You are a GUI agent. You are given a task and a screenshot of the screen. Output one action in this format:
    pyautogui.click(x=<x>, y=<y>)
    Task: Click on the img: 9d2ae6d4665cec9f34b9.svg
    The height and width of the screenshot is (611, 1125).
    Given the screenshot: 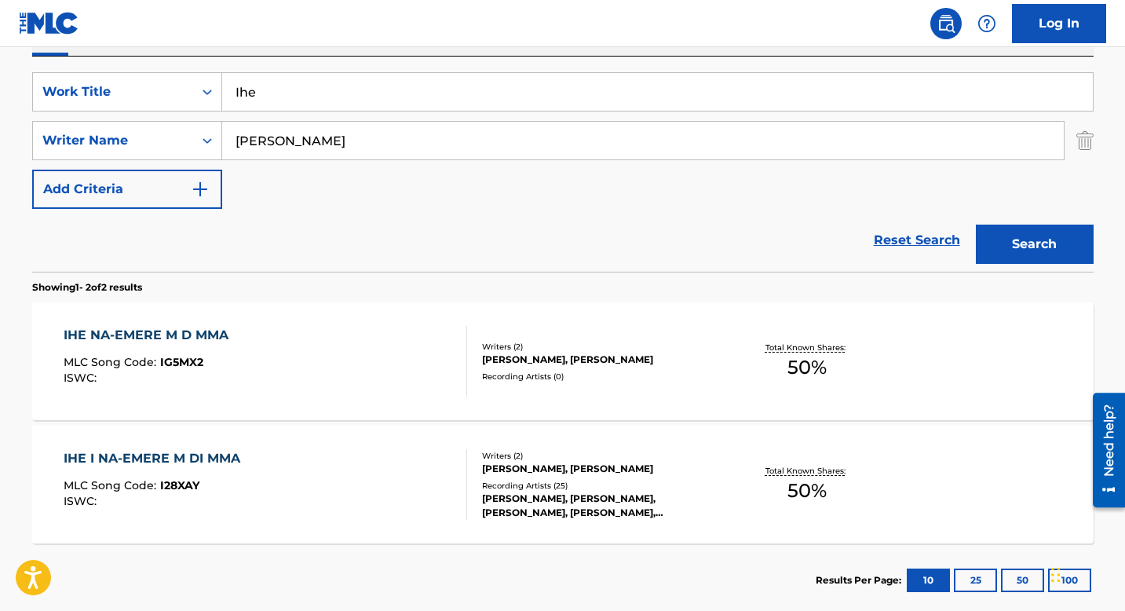 What is the action you would take?
    pyautogui.click(x=200, y=189)
    